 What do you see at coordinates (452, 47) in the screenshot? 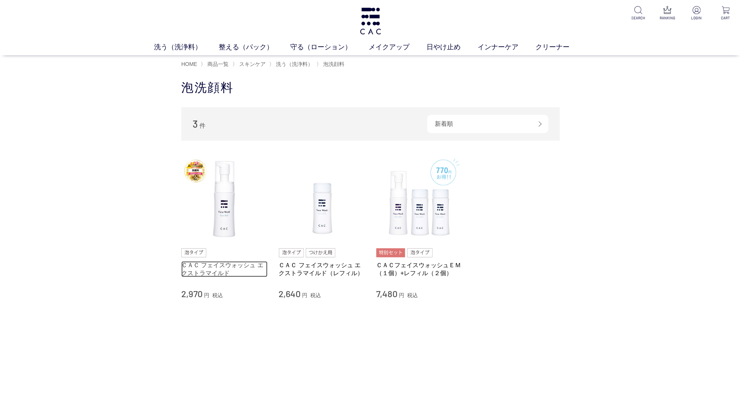
I see `a: 日やけ止め` at bounding box center [452, 47].